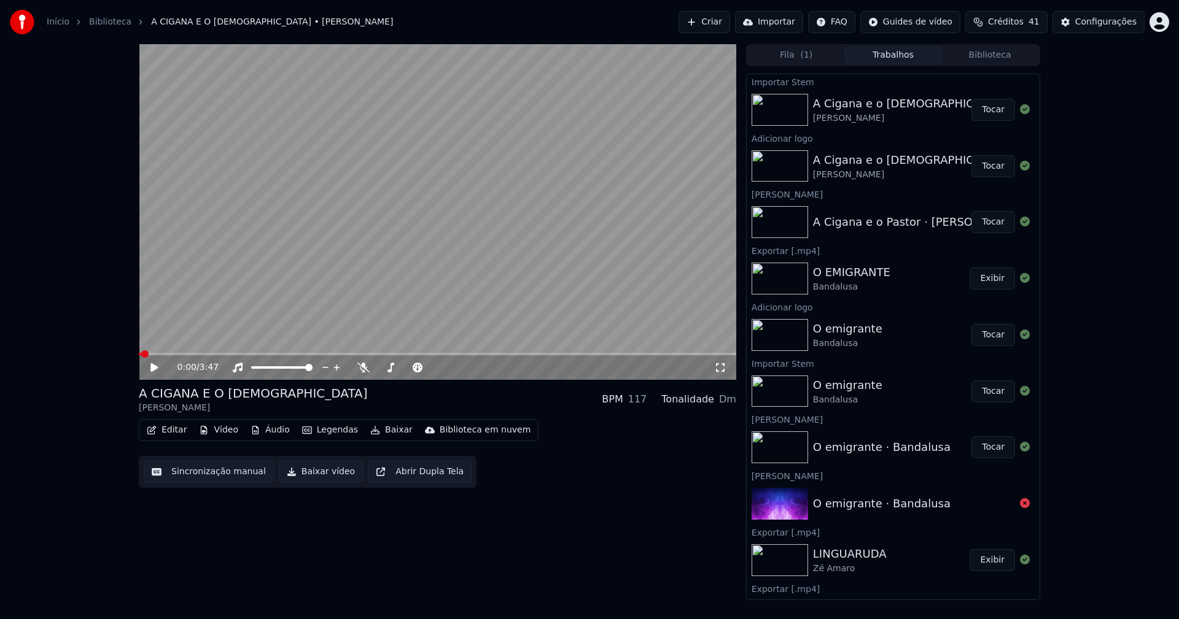 The height and width of the screenshot is (619, 1179). Describe the element at coordinates (688, 400) in the screenshot. I see `div: Tonalidade` at that location.